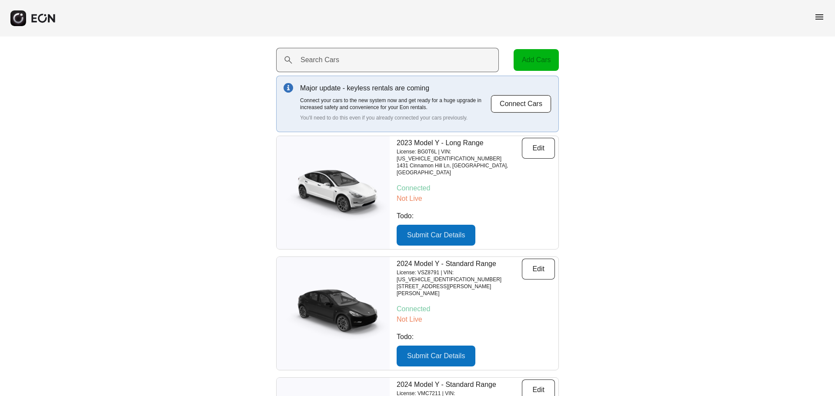 This screenshot has height=396, width=835. I want to click on span: menu, so click(819, 17).